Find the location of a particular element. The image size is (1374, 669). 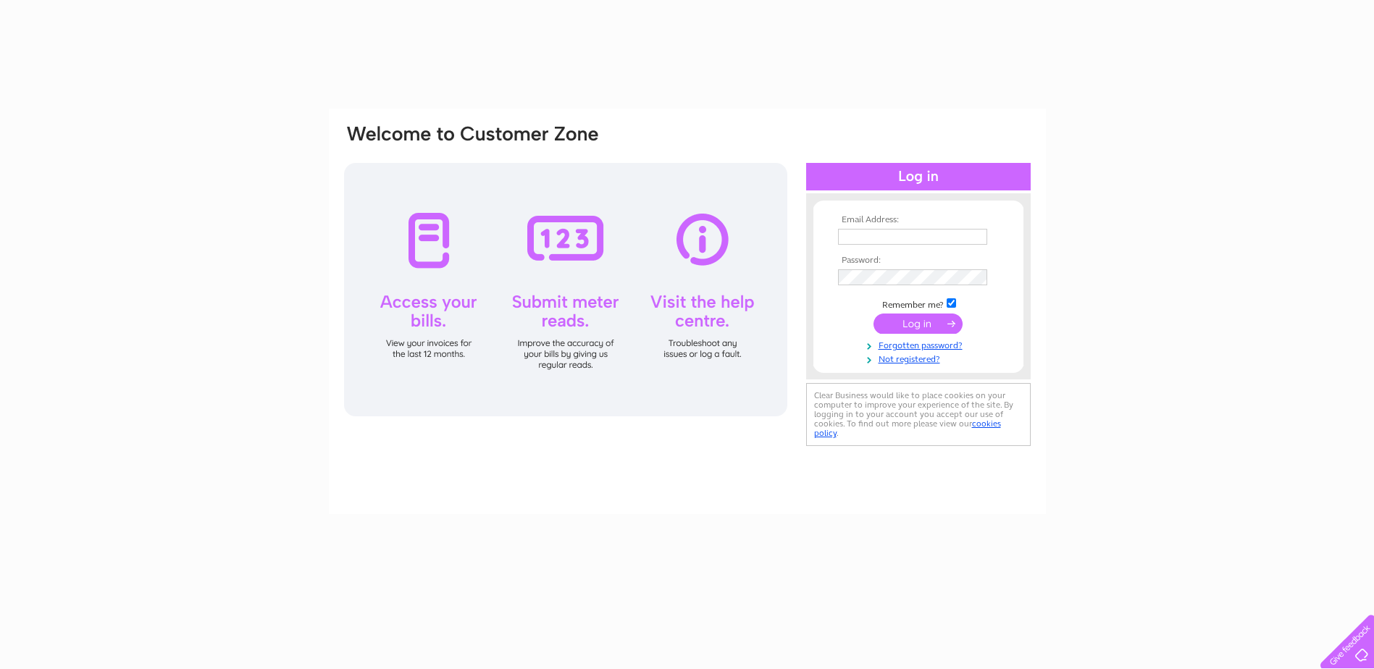

th: Email Address: is located at coordinates (918, 220).